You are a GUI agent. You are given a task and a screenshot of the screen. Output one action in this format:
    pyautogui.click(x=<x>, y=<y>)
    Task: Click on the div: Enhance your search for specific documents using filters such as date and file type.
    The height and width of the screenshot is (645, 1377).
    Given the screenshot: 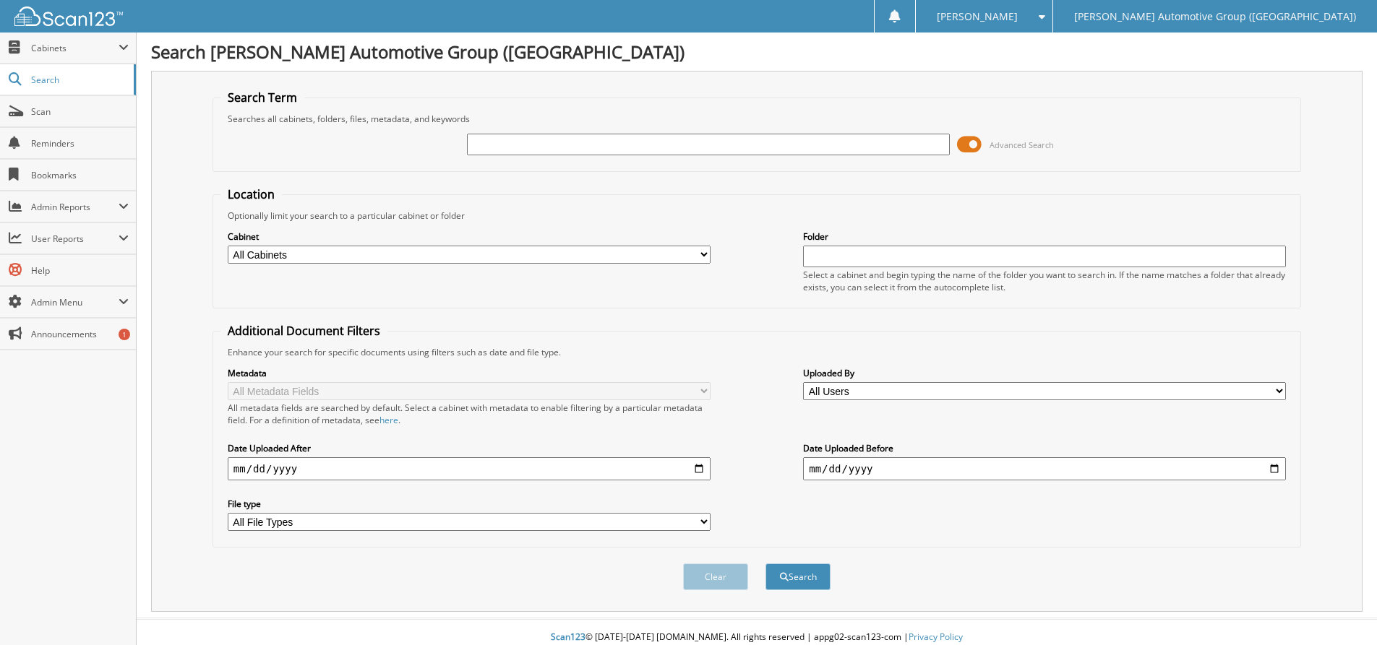 What is the action you would take?
    pyautogui.click(x=757, y=352)
    